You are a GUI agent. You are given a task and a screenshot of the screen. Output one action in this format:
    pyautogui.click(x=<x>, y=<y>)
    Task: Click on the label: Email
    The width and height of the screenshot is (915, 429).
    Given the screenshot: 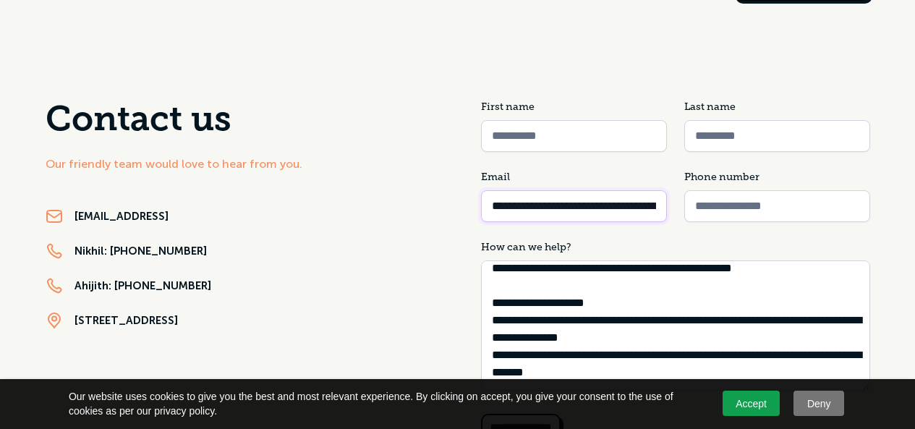 What is the action you would take?
    pyautogui.click(x=574, y=176)
    